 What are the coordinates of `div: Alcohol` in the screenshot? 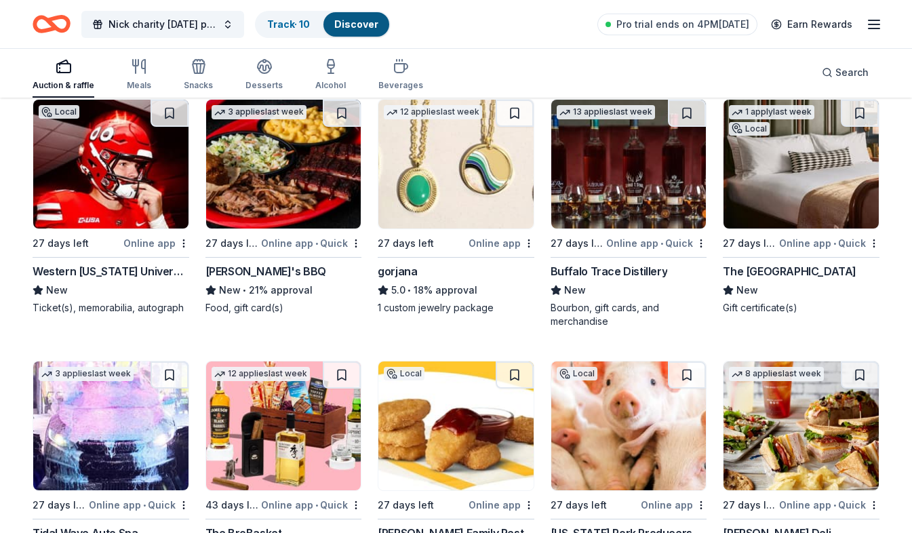 It's located at (330, 85).